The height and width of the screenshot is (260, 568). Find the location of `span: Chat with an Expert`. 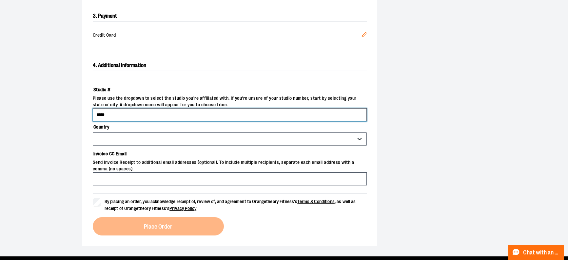

span: Chat with an Expert is located at coordinates (541, 253).